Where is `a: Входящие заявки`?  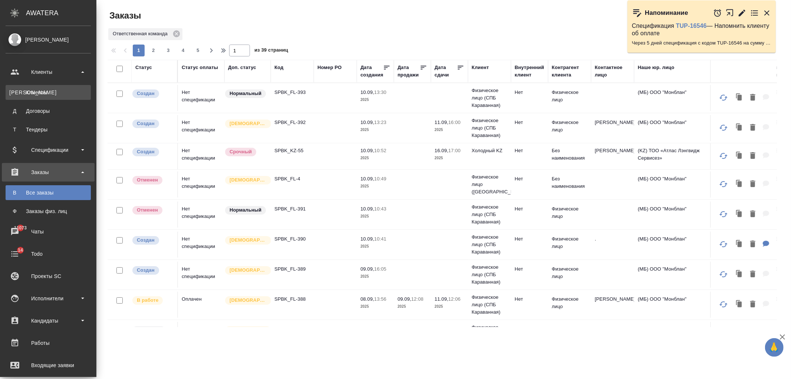 a: Входящие заявки is located at coordinates (48, 365).